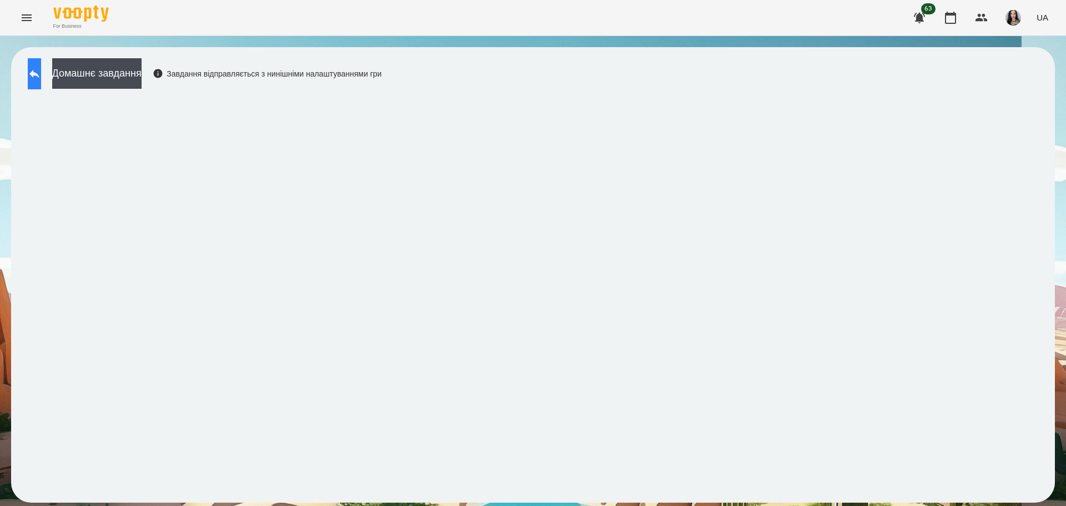  What do you see at coordinates (1042, 17) in the screenshot?
I see `span: UA` at bounding box center [1042, 17].